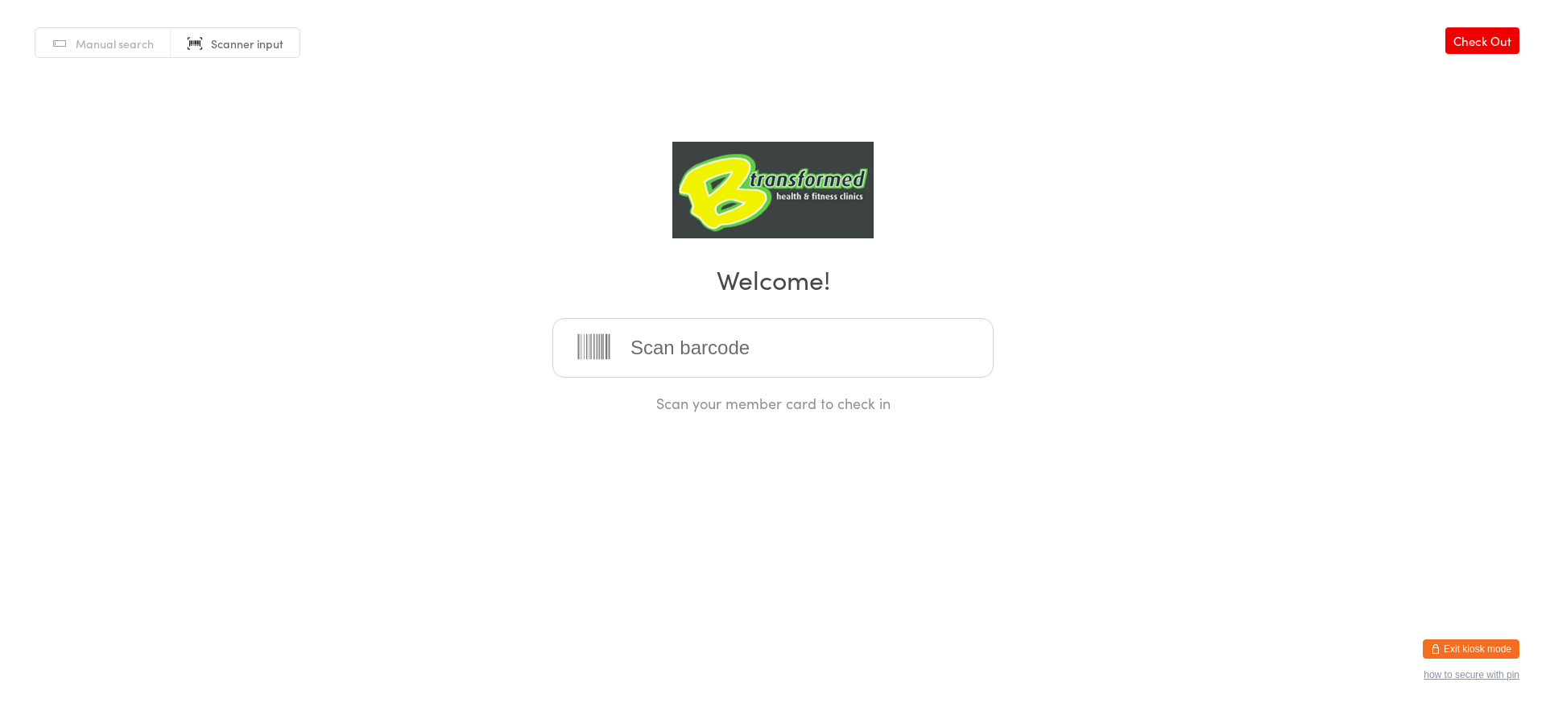 Image resolution: width=1546 pixels, height=707 pixels. What do you see at coordinates (247, 43) in the screenshot?
I see `span: Scanner input` at bounding box center [247, 43].